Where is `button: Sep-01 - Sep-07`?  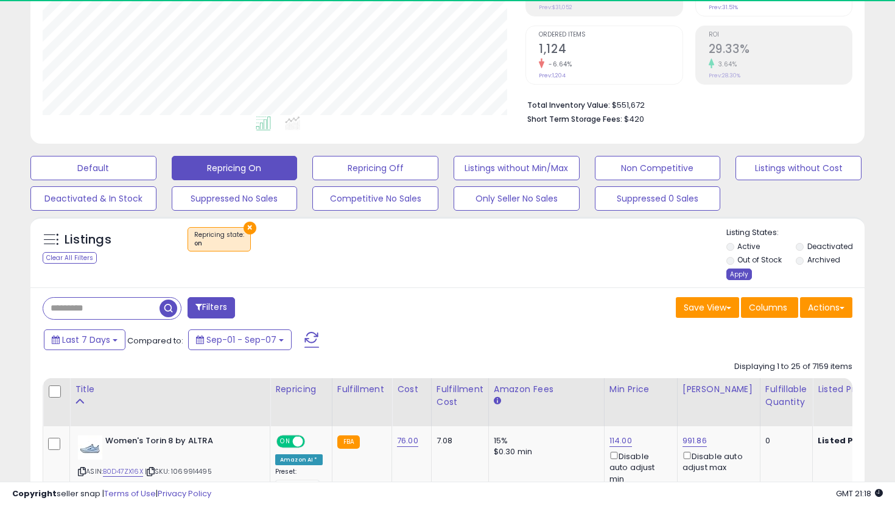 button: Sep-01 - Sep-07 is located at coordinates (240, 340).